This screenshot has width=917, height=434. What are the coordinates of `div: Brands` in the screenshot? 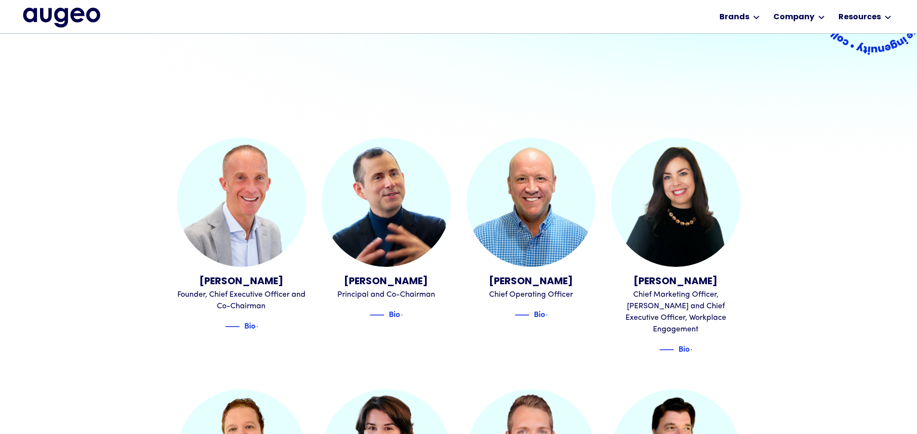 It's located at (734, 17).